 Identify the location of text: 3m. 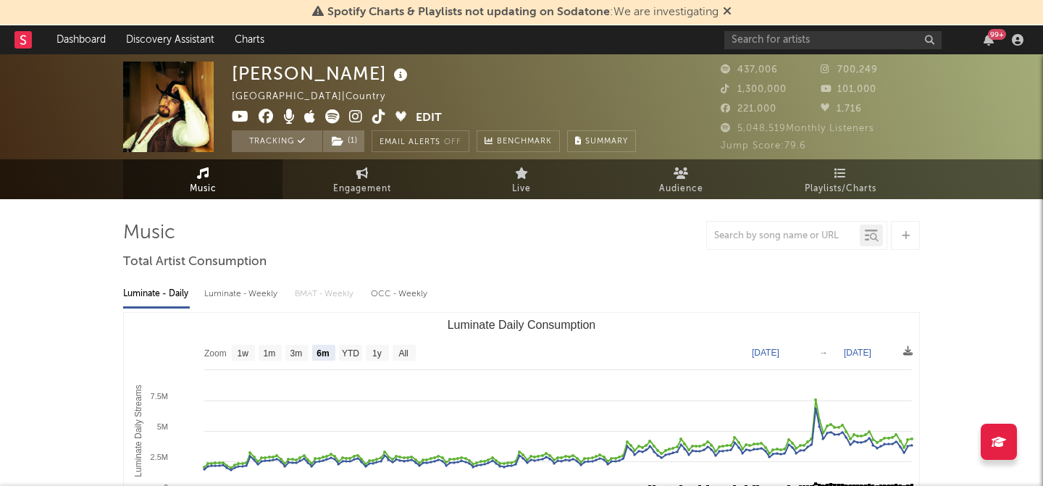
(296, 354).